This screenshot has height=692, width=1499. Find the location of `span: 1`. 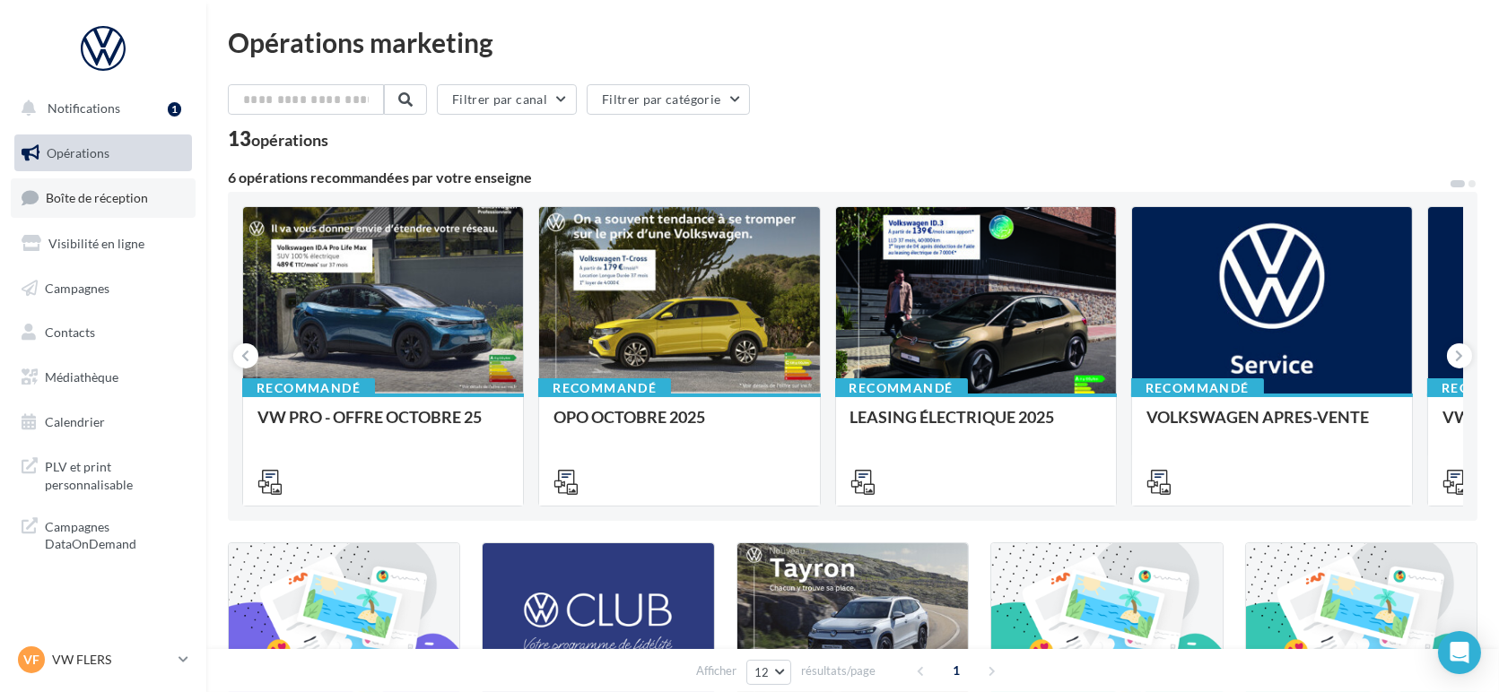

span: 1 is located at coordinates (956, 671).